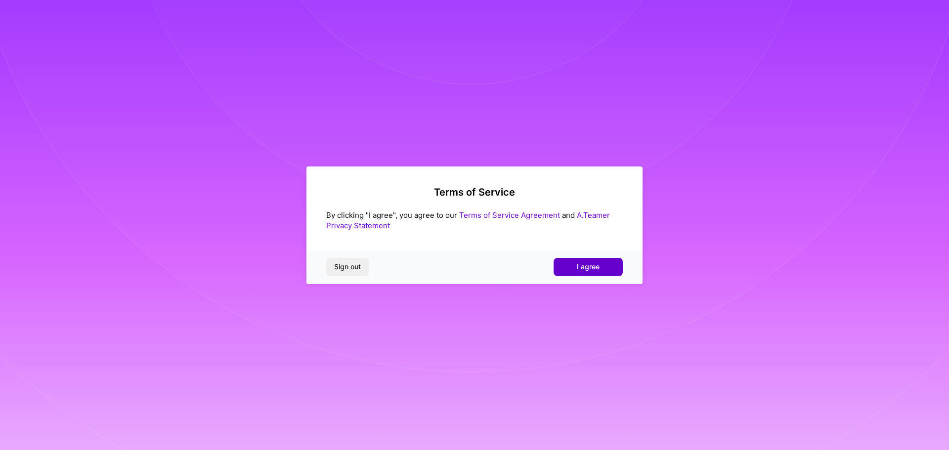 The width and height of the screenshot is (949, 450). What do you see at coordinates (510, 215) in the screenshot?
I see `a: Terms of Service Agreement` at bounding box center [510, 215].